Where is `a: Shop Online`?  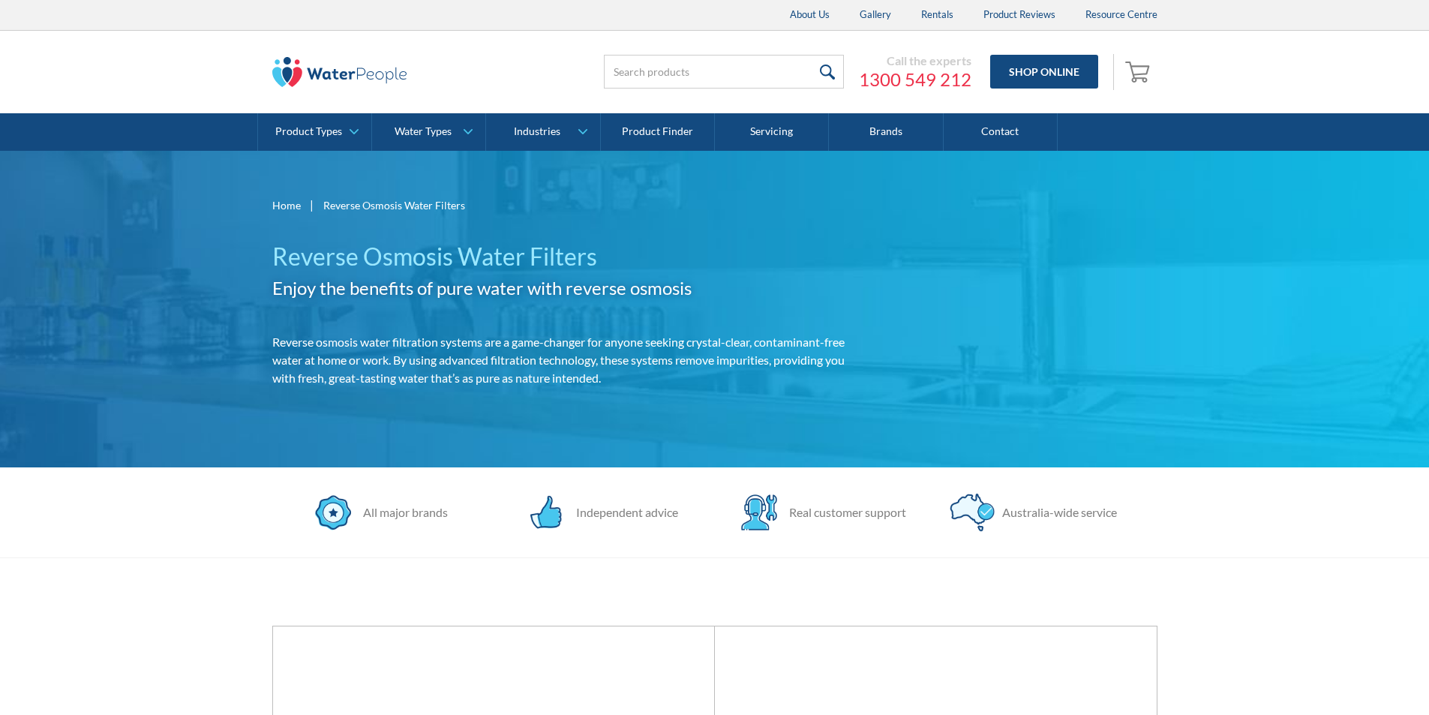
a: Shop Online is located at coordinates (1044, 71).